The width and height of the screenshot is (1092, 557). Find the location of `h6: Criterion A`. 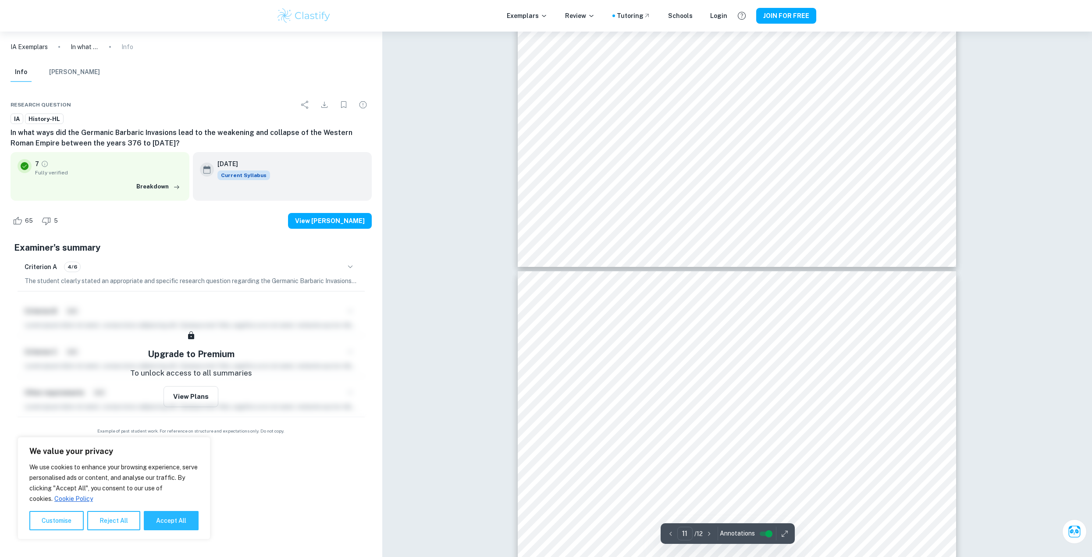

h6: Criterion A is located at coordinates (41, 267).